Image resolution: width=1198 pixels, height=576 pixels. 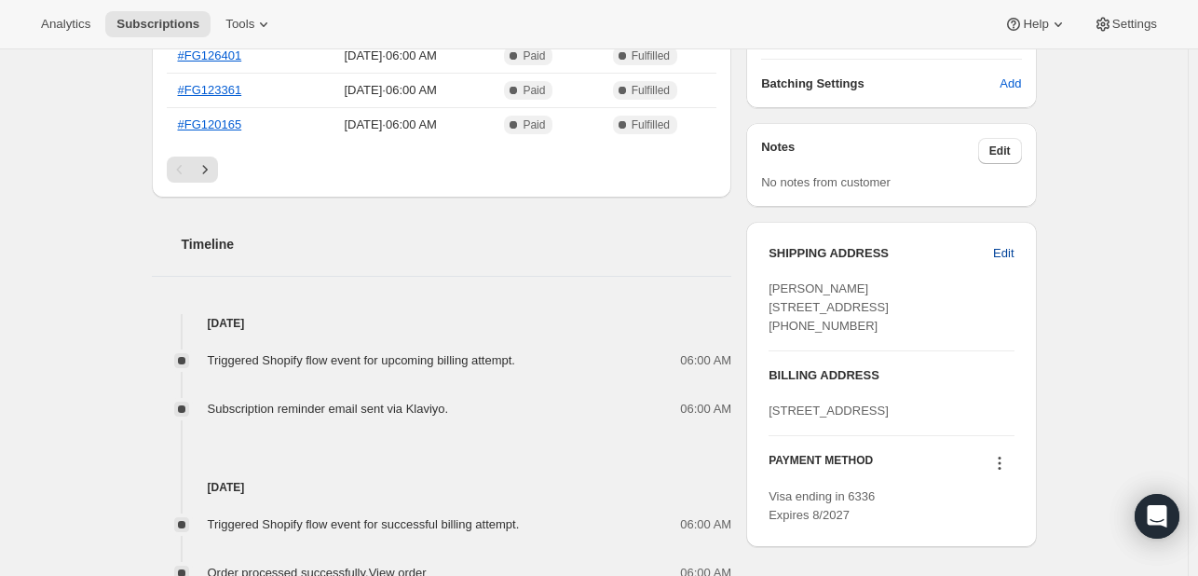 I want to click on button: Help, so click(x=1035, y=24).